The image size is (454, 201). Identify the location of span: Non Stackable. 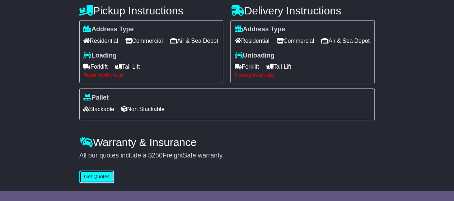
(143, 109).